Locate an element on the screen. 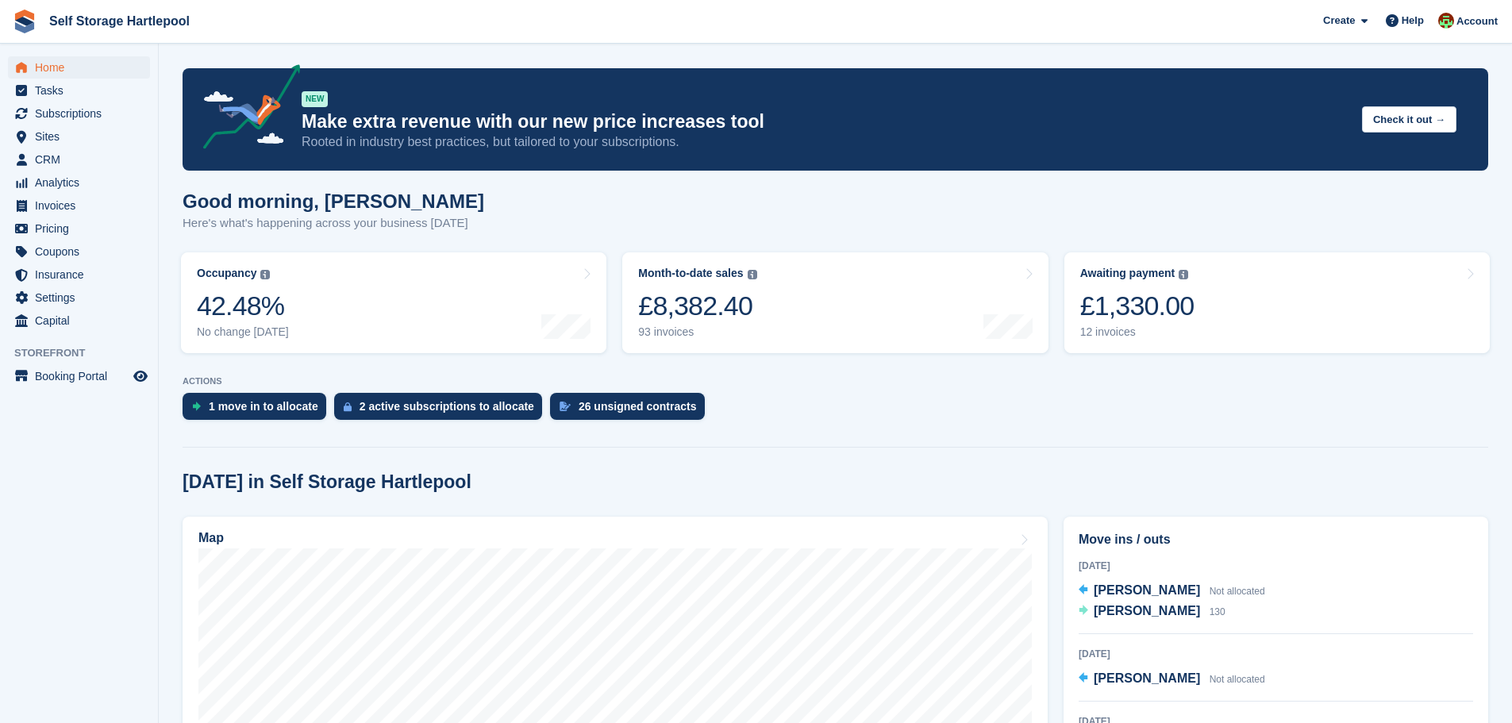  p: Make extra revenue with our new price increases tool is located at coordinates (826, 121).